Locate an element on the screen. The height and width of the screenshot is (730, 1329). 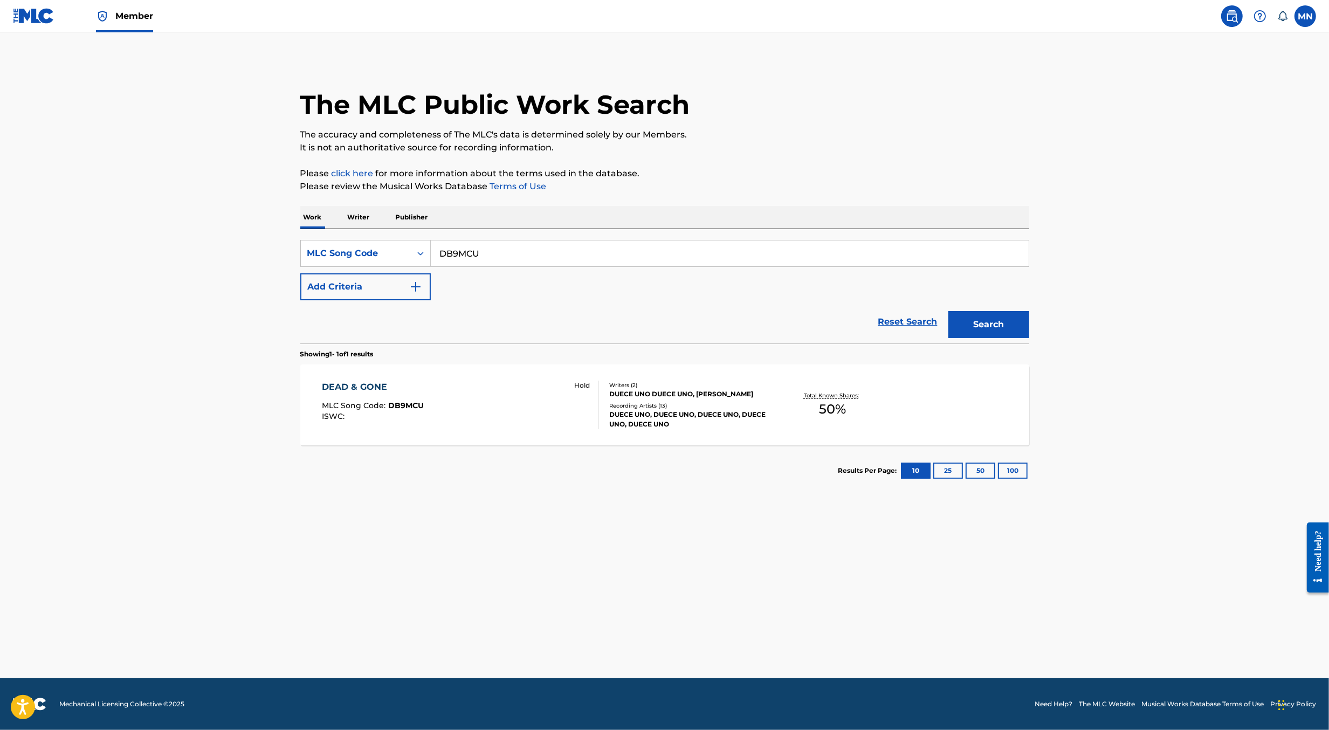
button: Search is located at coordinates (989, 325).